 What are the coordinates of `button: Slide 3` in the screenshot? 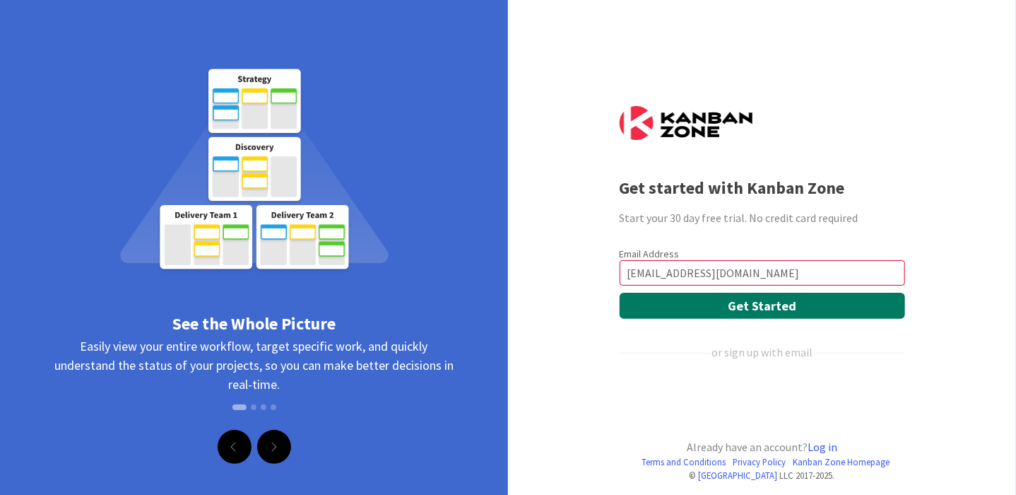 It's located at (264, 407).